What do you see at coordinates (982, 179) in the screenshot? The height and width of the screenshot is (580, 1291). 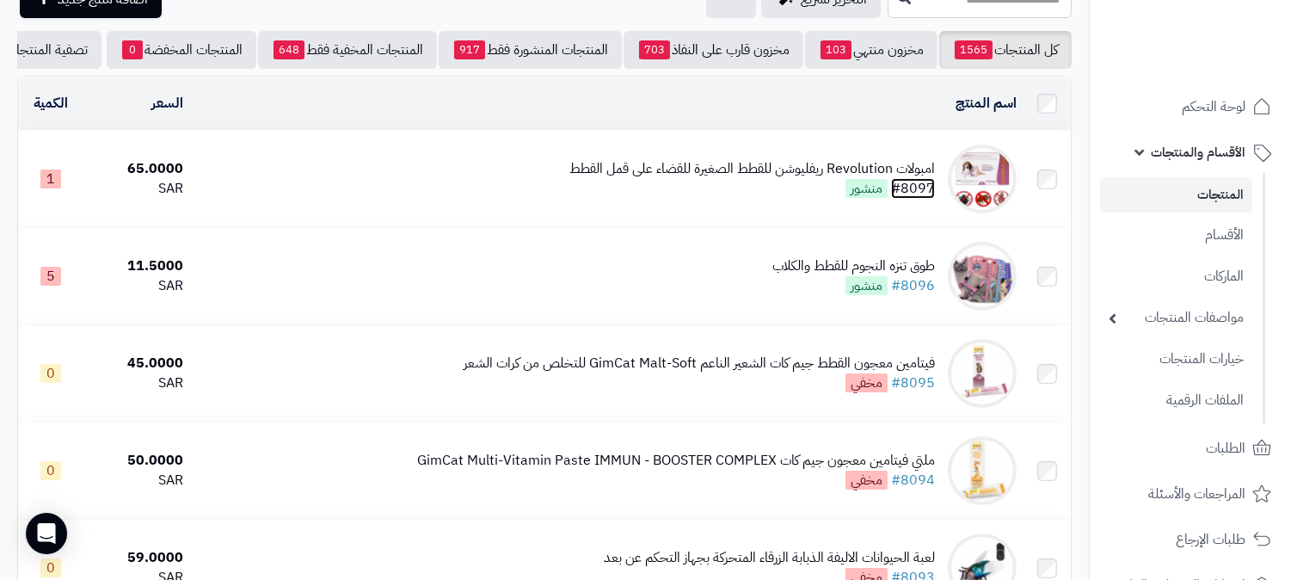 I see `img: امبولات Revolution ريفليوشن للقطط الصغيرة للقضاء على قمل القطط` at bounding box center [982, 179].